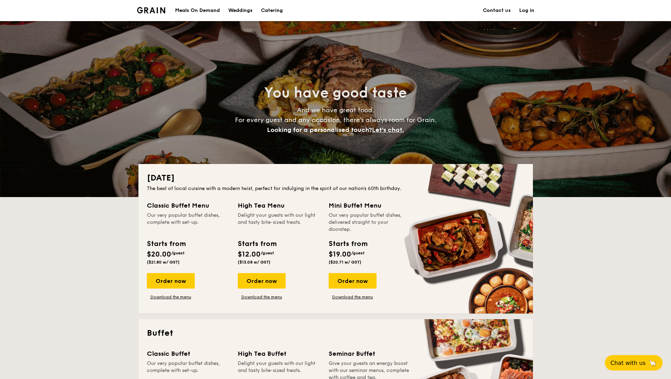 This screenshot has width=671, height=379. What do you see at coordinates (628, 363) in the screenshot?
I see `span: Chat with us` at bounding box center [628, 363].